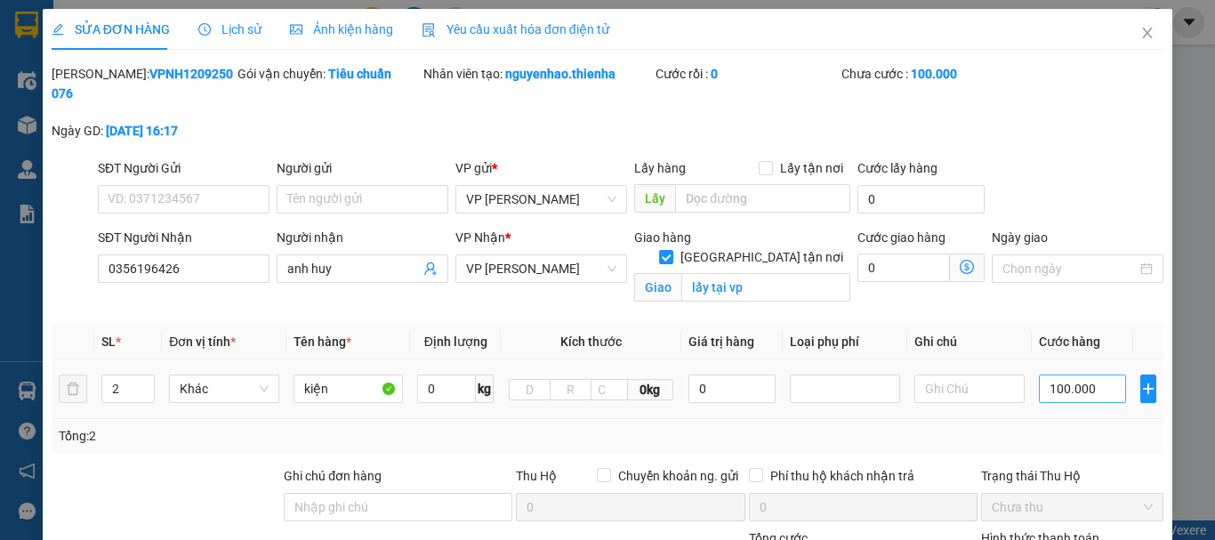 This screenshot has height=540, width=1215. Describe the element at coordinates (1072, 507) in the screenshot. I see `span: Chưa thu` at that location.